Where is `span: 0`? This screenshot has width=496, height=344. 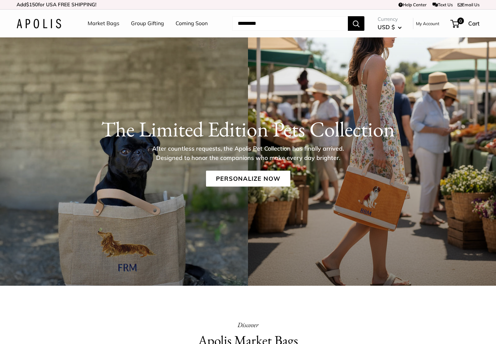
span: 0 is located at coordinates (461, 21).